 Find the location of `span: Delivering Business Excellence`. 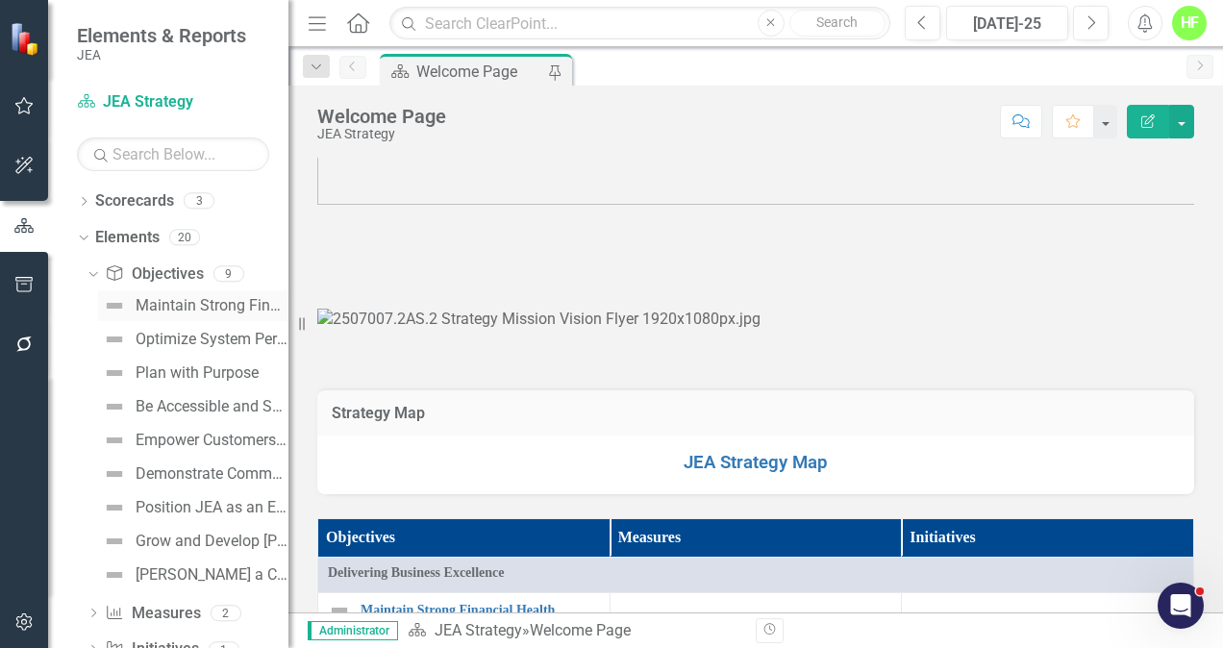

span: Delivering Business Excellence is located at coordinates (756, 573).